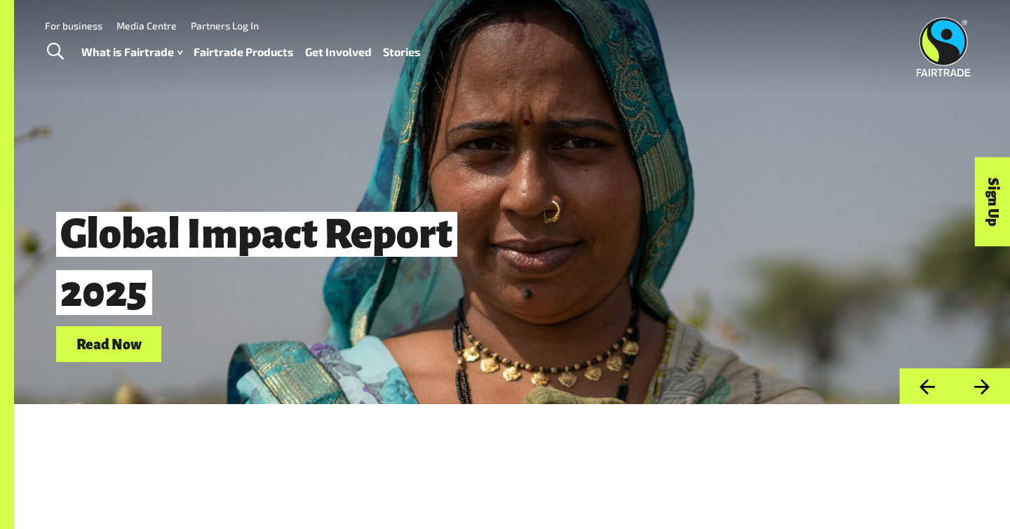 The width and height of the screenshot is (1010, 529). Describe the element at coordinates (982, 386) in the screenshot. I see `button: Next` at that location.